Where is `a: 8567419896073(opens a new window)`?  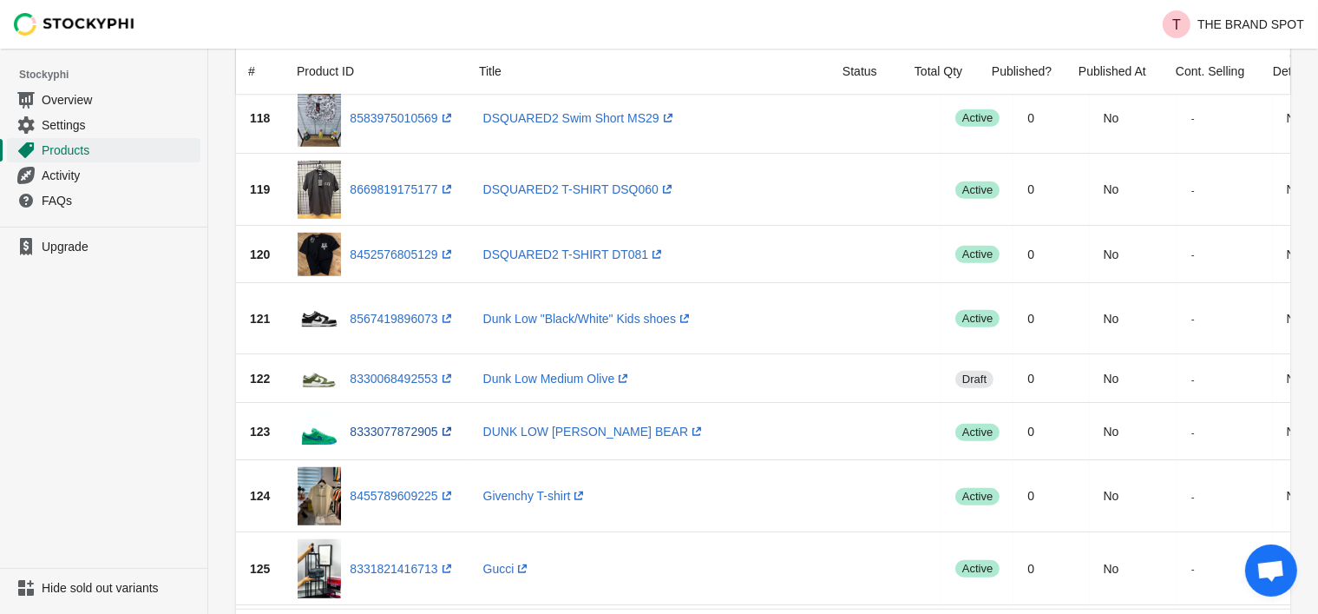
a: 8567419896073(opens a new window) is located at coordinates (402, 318).